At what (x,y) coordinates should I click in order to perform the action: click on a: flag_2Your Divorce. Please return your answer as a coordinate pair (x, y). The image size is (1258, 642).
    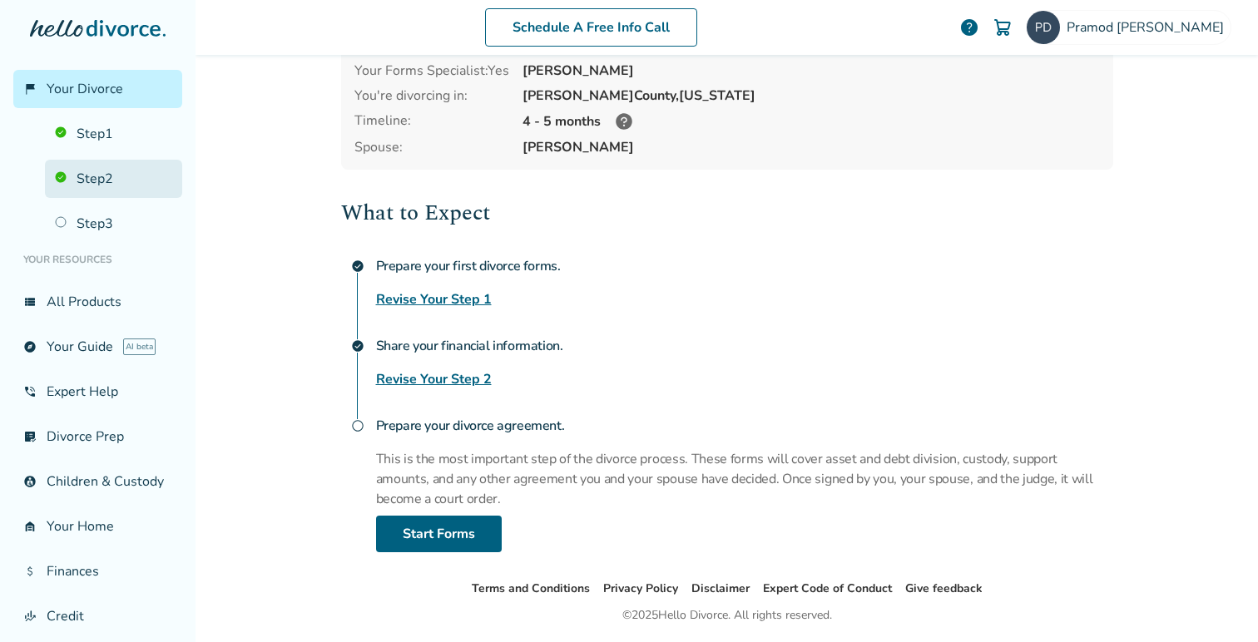
    Looking at the image, I should click on (97, 89).